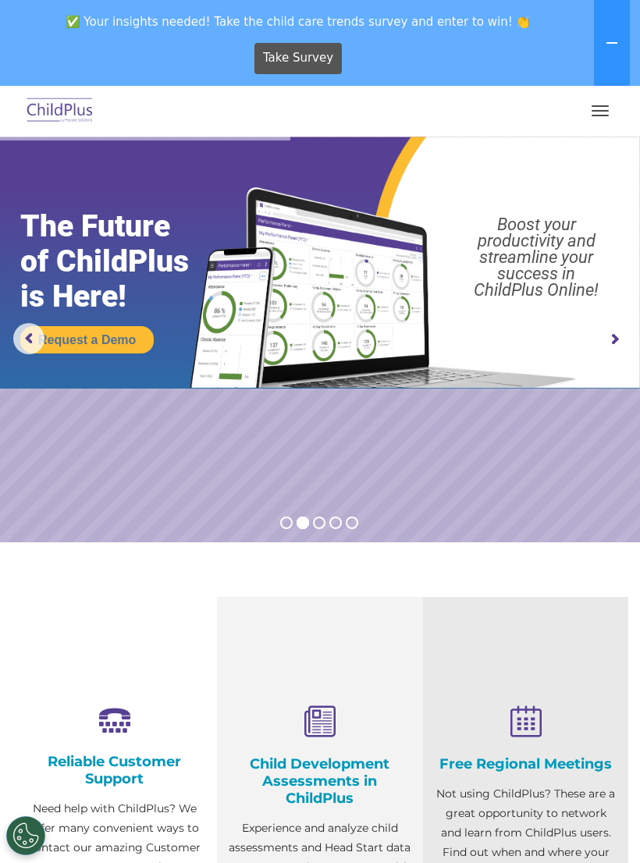 The image size is (640, 863). Describe the element at coordinates (298, 58) in the screenshot. I see `span: Take Survey` at that location.